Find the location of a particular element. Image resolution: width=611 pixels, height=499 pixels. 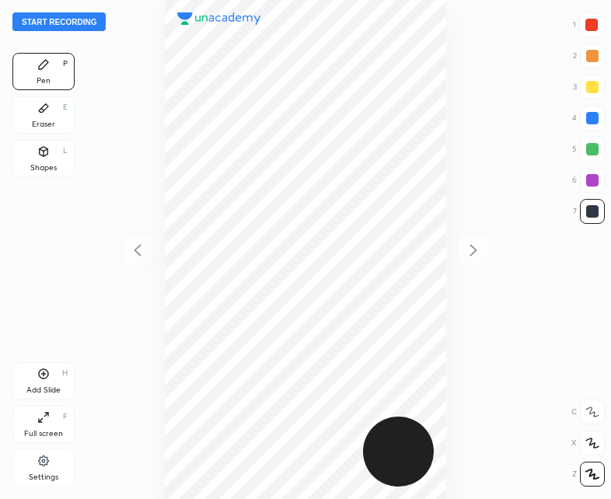

div: Z is located at coordinates (589, 474).